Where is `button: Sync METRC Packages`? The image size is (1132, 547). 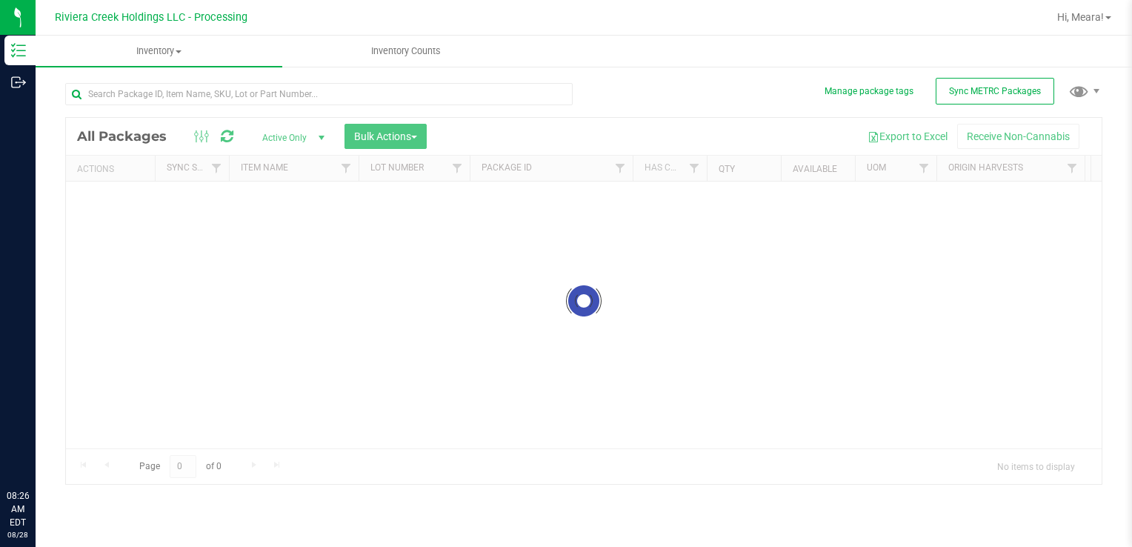 button: Sync METRC Packages is located at coordinates (995, 91).